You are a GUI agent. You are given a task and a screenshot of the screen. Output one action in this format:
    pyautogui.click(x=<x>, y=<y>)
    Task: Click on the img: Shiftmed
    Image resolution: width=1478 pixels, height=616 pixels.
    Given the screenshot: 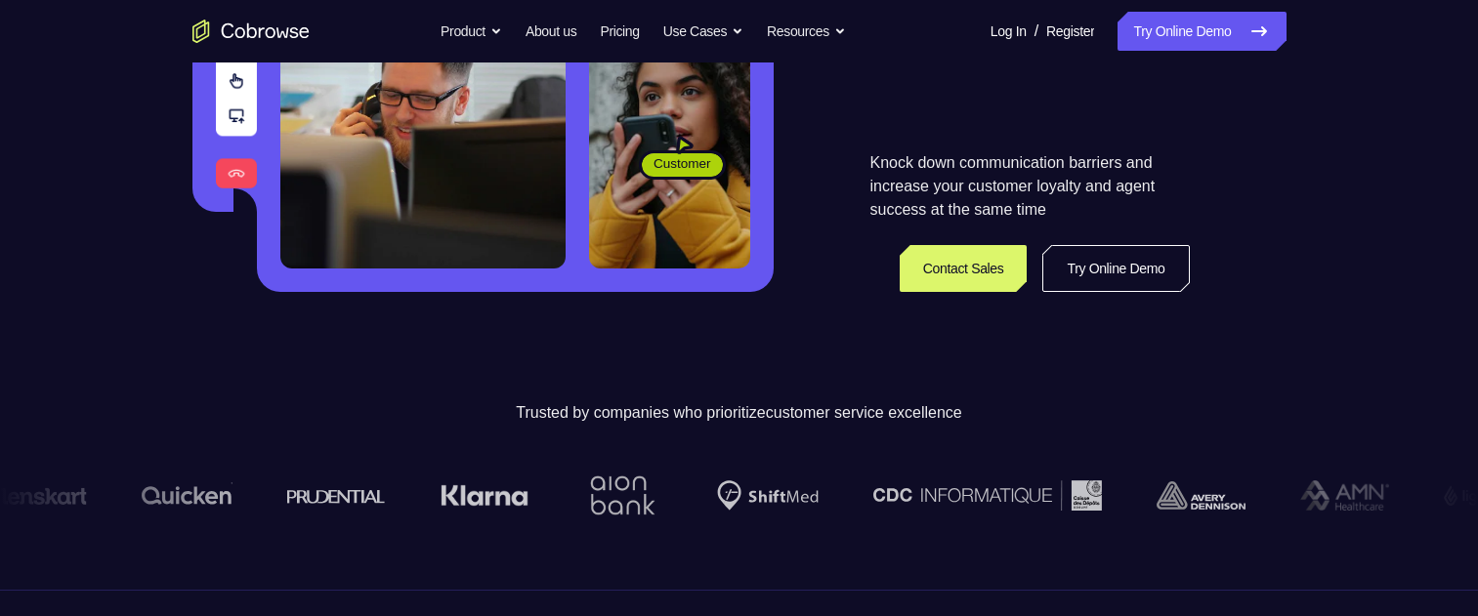 What is the action you would take?
    pyautogui.click(x=767, y=495)
    